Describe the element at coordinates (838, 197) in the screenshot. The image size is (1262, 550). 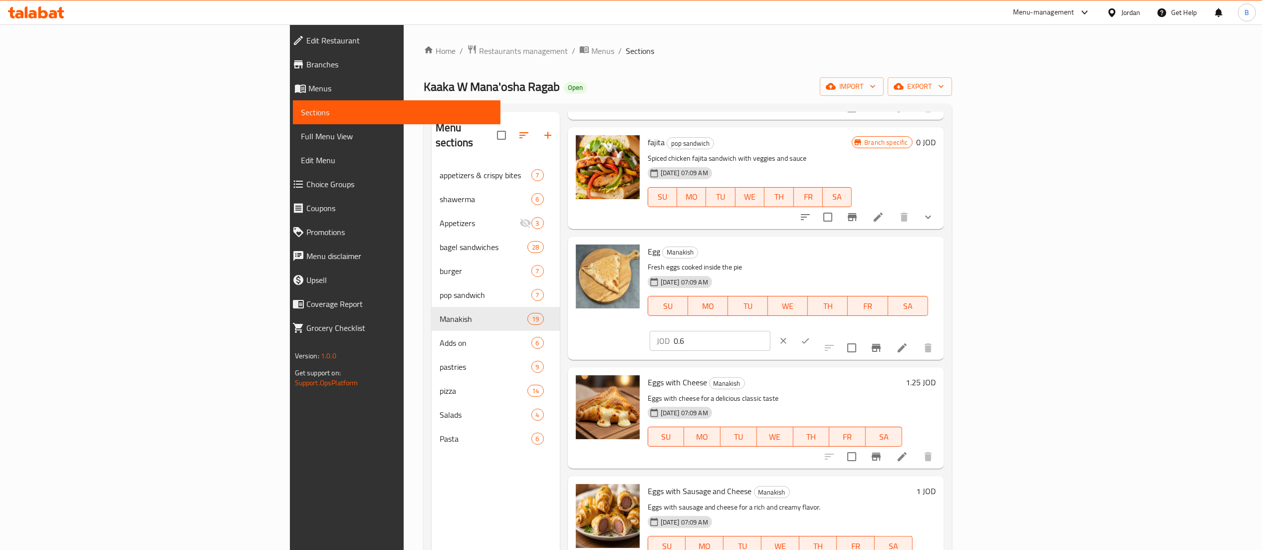
I see `span: SA` at that location.